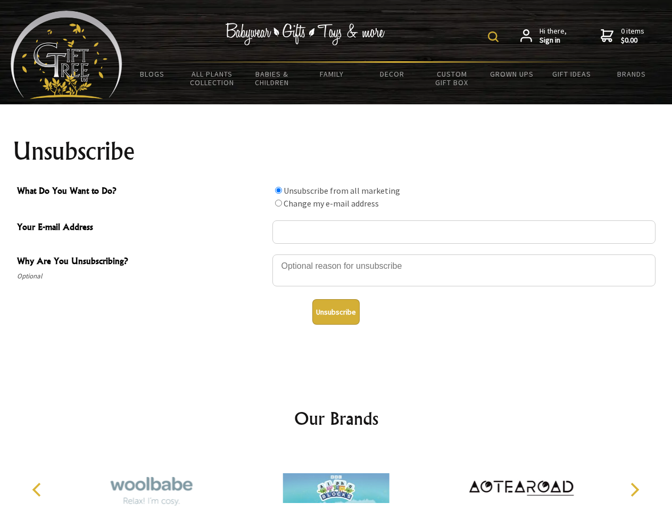  What do you see at coordinates (553, 36) in the screenshot?
I see `span: Hi there,` at bounding box center [553, 36].